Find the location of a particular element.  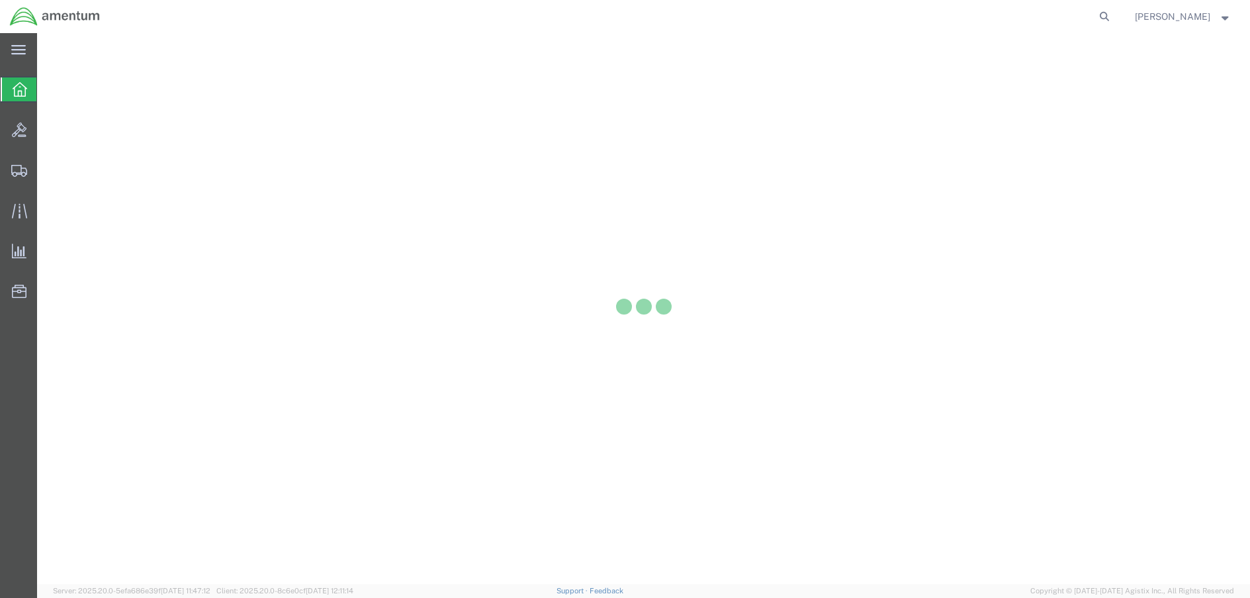

a: Support is located at coordinates (573, 590).